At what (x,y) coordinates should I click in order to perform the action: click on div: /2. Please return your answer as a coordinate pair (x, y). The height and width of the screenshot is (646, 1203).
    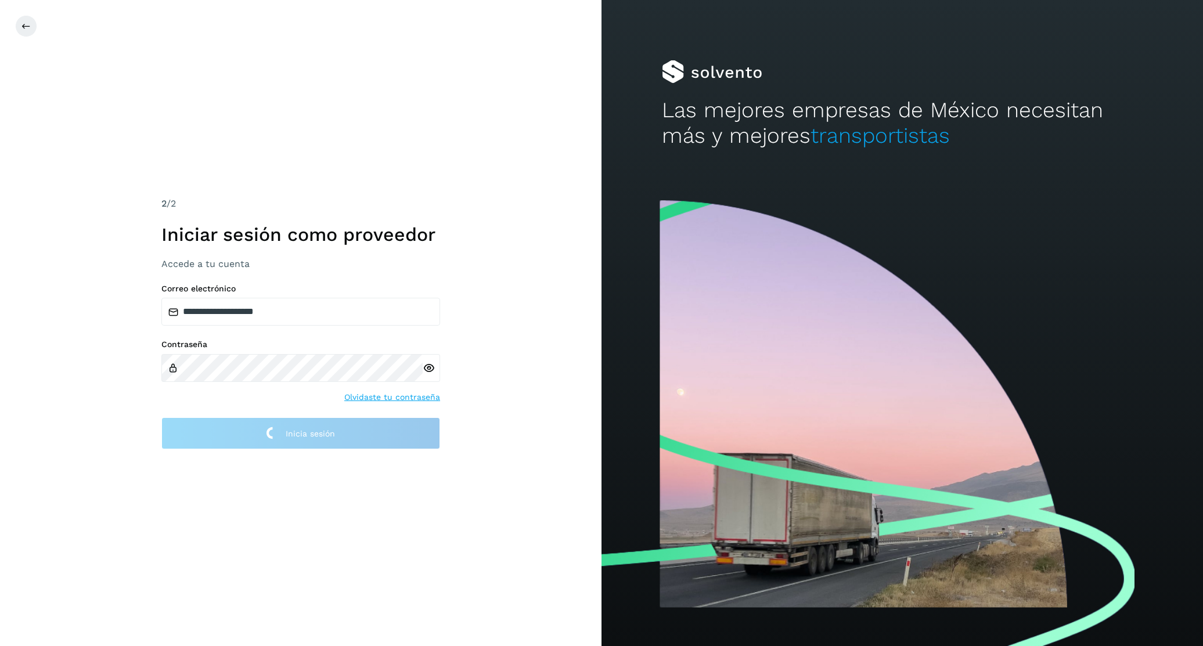
    Looking at the image, I should click on (301, 204).